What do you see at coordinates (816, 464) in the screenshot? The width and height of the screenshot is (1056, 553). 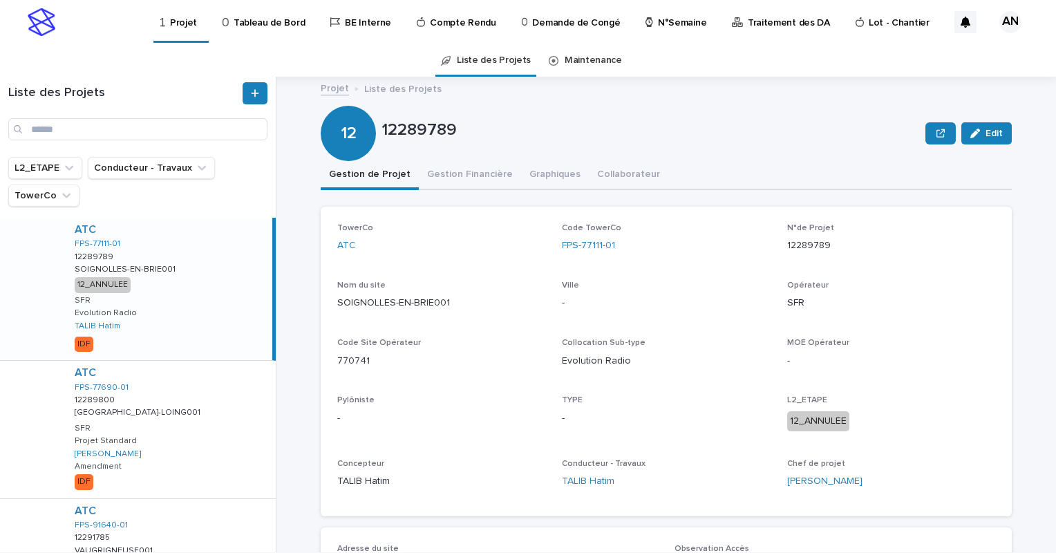 I see `span: Chef de projet` at bounding box center [816, 464].